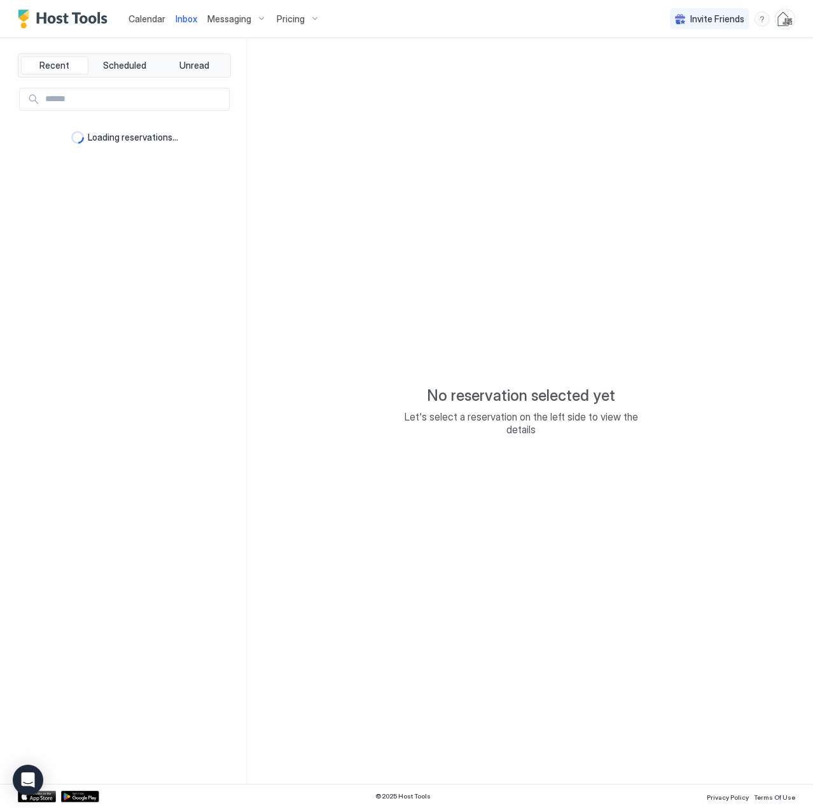 The width and height of the screenshot is (813, 808). What do you see at coordinates (133, 137) in the screenshot?
I see `span: Loading reservations...` at bounding box center [133, 137].